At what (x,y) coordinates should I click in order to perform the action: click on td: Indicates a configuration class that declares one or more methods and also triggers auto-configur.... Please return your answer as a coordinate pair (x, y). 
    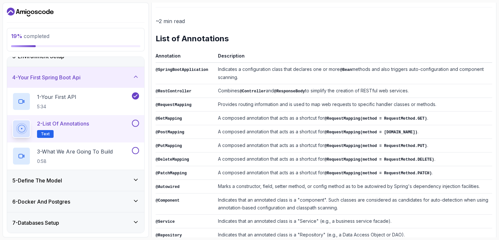
    Looking at the image, I should click on (354, 73).